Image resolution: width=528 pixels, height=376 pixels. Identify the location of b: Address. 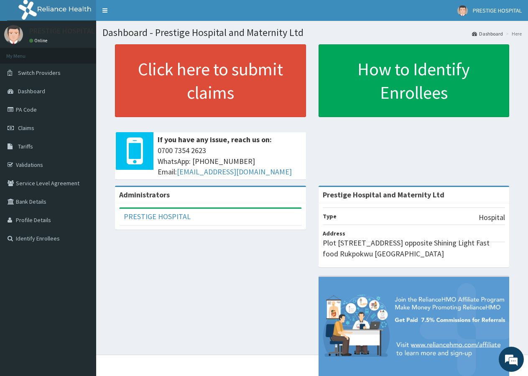
(334, 233).